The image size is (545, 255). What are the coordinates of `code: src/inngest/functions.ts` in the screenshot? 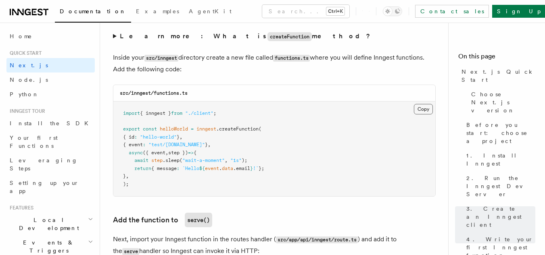 It's located at (154, 93).